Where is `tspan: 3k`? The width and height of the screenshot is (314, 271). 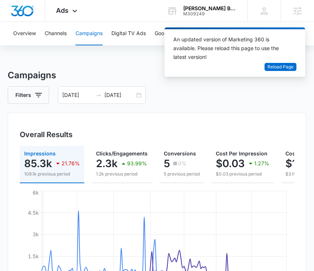
tspan: 3k is located at coordinates (35, 234).